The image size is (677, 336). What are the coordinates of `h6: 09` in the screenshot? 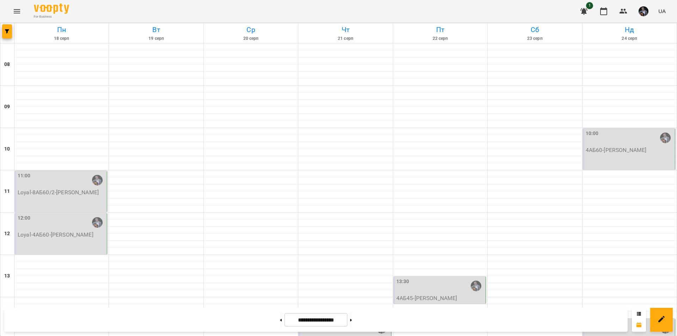 It's located at (7, 107).